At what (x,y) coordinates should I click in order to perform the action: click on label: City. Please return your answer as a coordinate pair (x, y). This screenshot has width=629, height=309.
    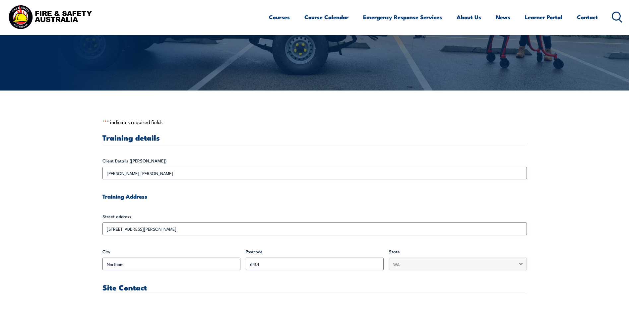
    Looking at the image, I should click on (171, 252).